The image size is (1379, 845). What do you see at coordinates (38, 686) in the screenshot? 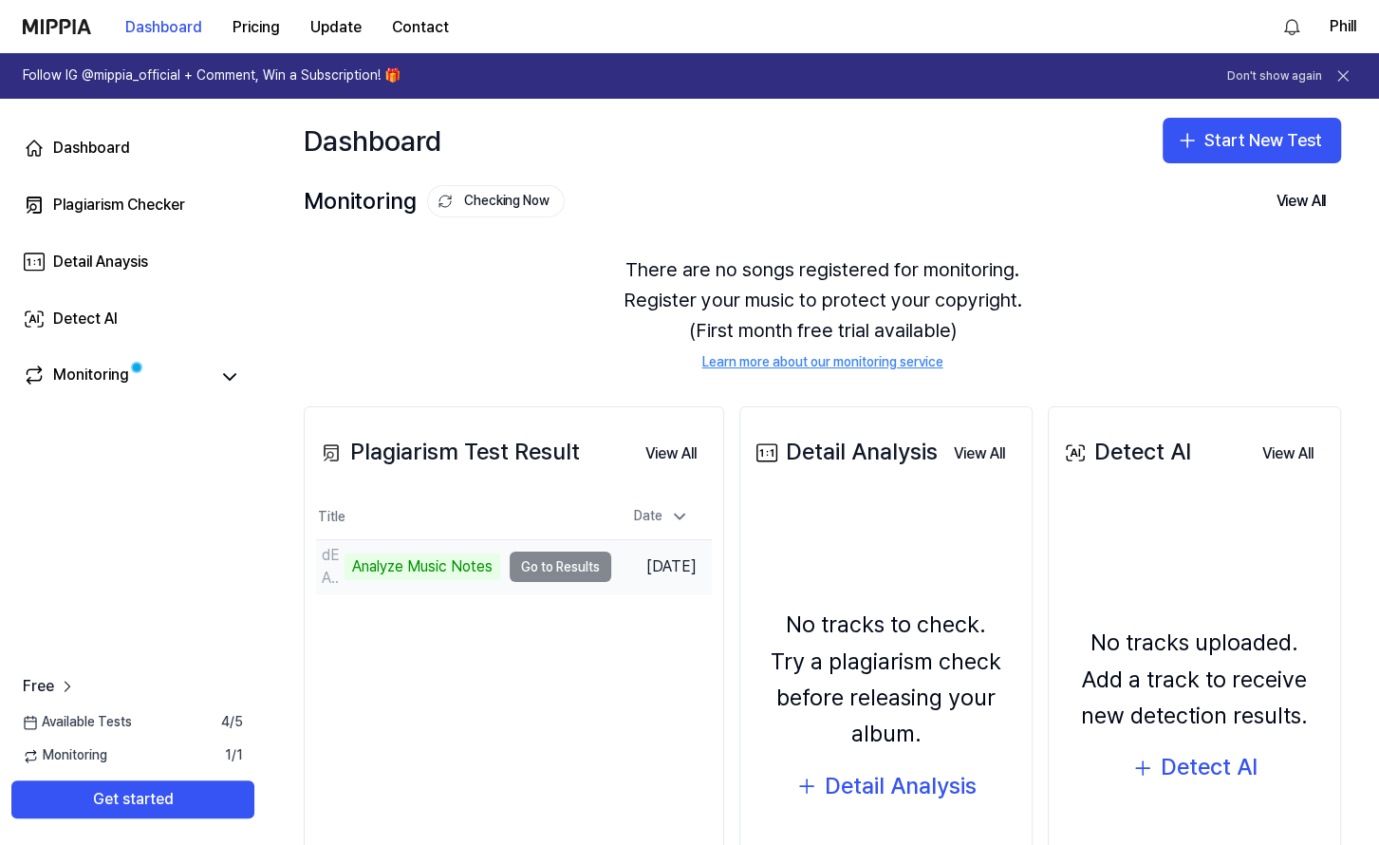
I see `span: Free` at bounding box center [38, 686].